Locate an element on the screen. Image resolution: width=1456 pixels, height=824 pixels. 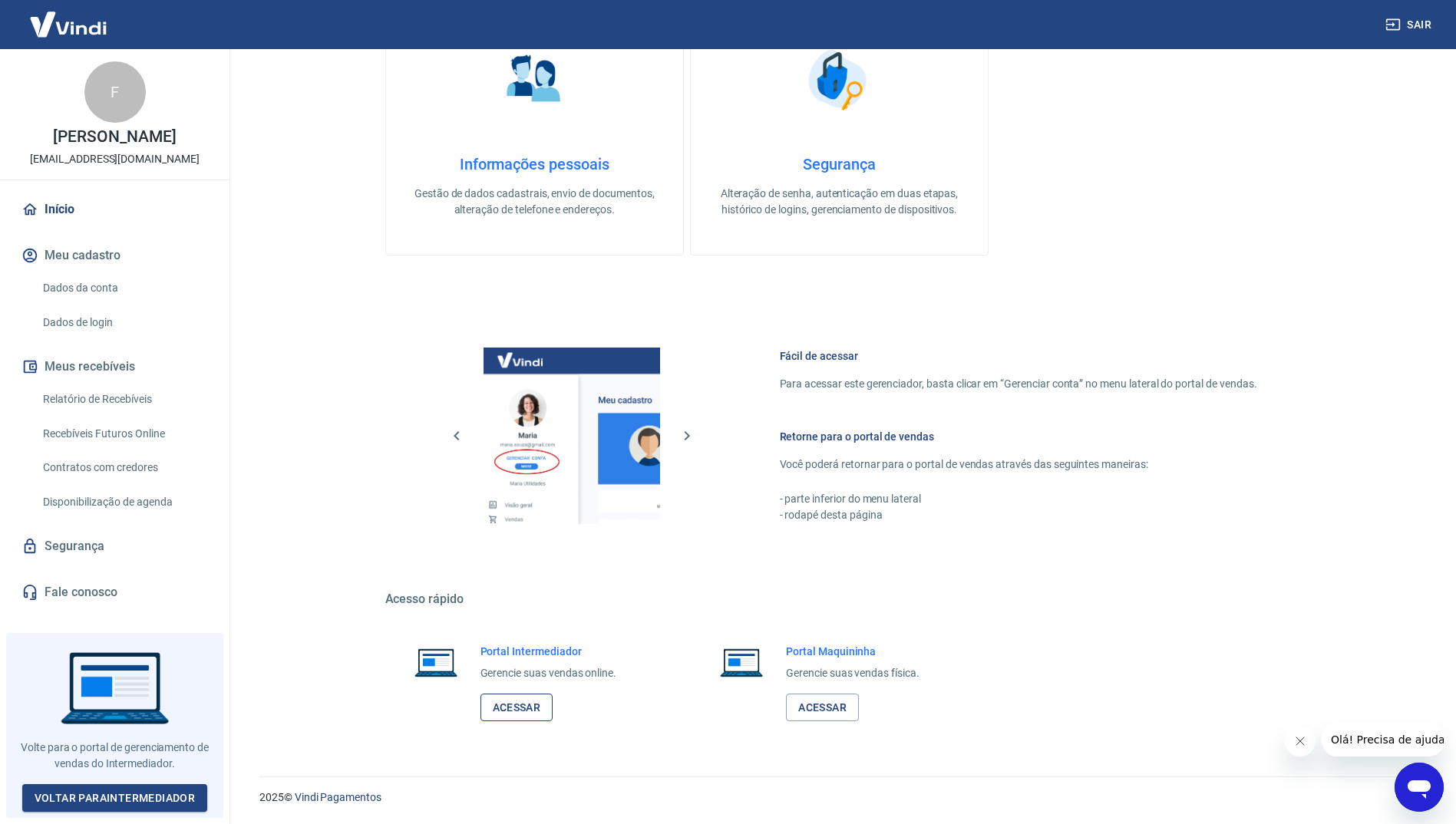
a: Informações pessoaisInformações pessoaisGestão de dados cadastrais, envio de documentos, alteraçã... is located at coordinates (534, 129).